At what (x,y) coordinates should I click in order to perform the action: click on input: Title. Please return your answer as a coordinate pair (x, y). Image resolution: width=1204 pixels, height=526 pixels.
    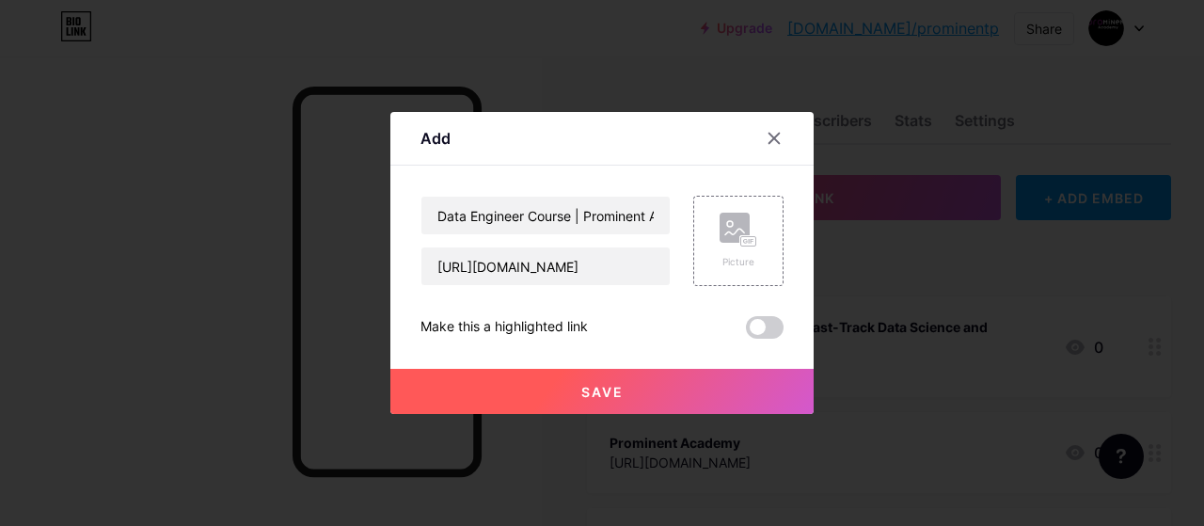
    Looking at the image, I should click on (546, 215).